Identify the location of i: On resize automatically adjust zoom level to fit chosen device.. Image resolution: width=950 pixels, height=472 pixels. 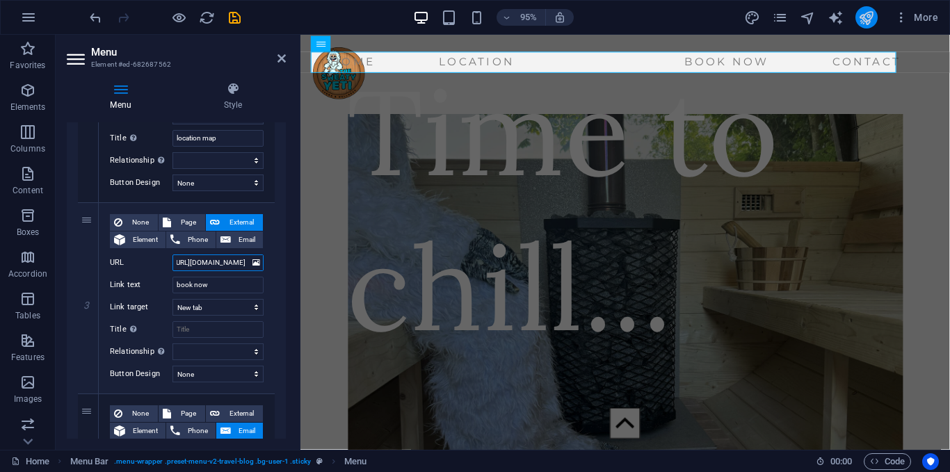
(560, 17).